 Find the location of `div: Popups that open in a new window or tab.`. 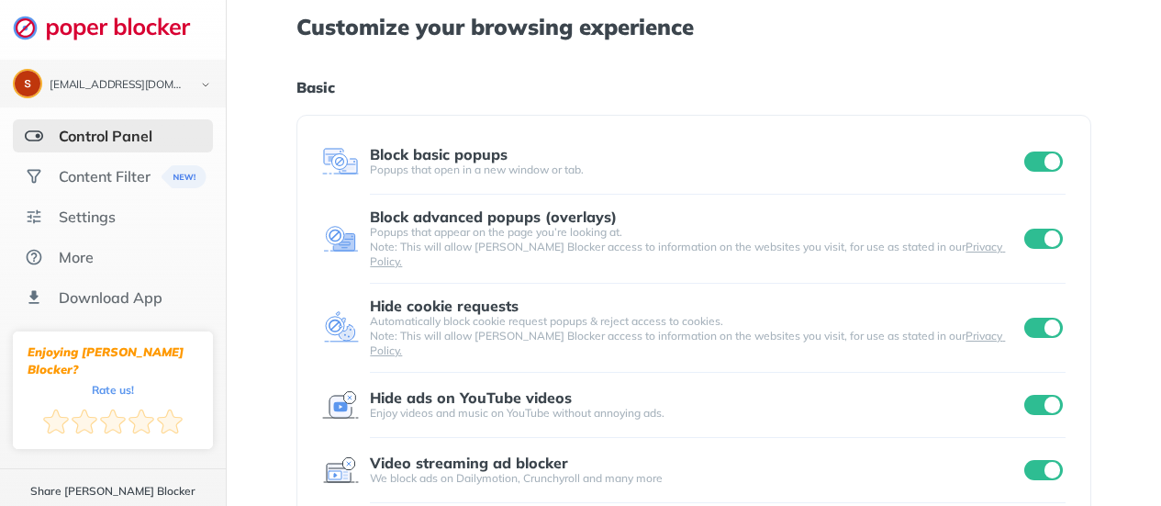

div: Popups that open in a new window or tab. is located at coordinates (695, 170).